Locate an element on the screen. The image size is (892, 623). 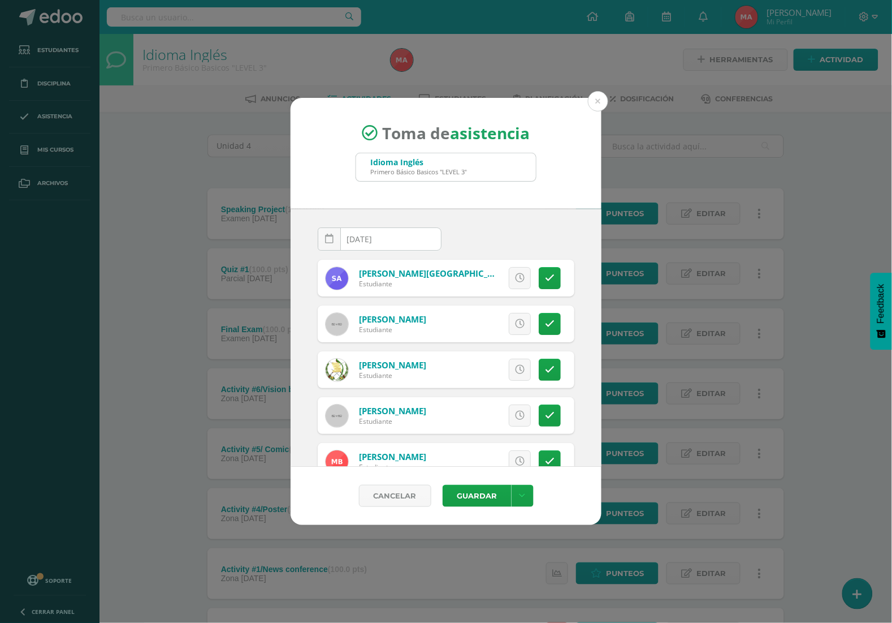
img: 6a4c4822bf119e11a345cd078a5a2ae1.png is located at coordinates (337, 370).